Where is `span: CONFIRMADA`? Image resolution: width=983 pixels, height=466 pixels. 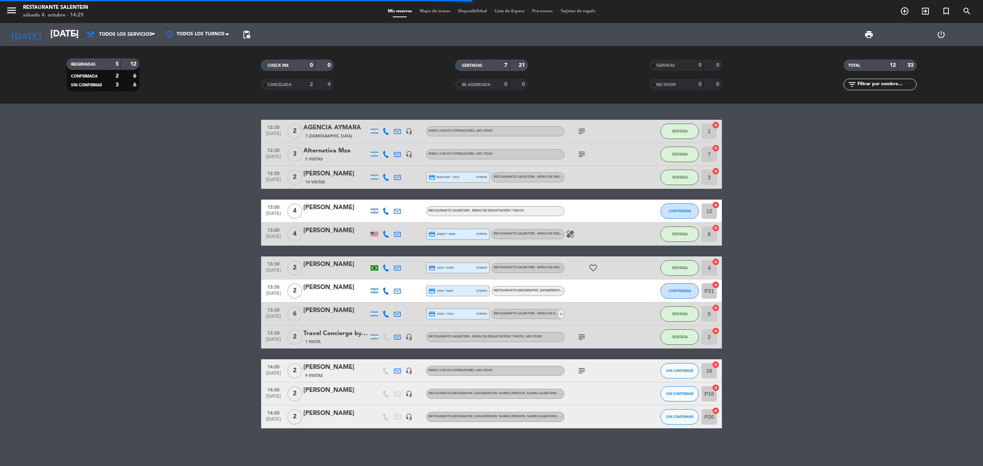 span: CONFIRMADA is located at coordinates (84, 76).